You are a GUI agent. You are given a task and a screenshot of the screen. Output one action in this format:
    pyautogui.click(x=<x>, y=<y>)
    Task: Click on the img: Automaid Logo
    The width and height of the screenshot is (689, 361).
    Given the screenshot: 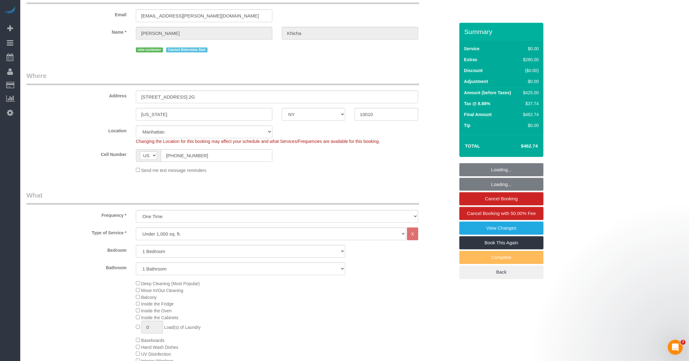 What is the action you would take?
    pyautogui.click(x=10, y=11)
    